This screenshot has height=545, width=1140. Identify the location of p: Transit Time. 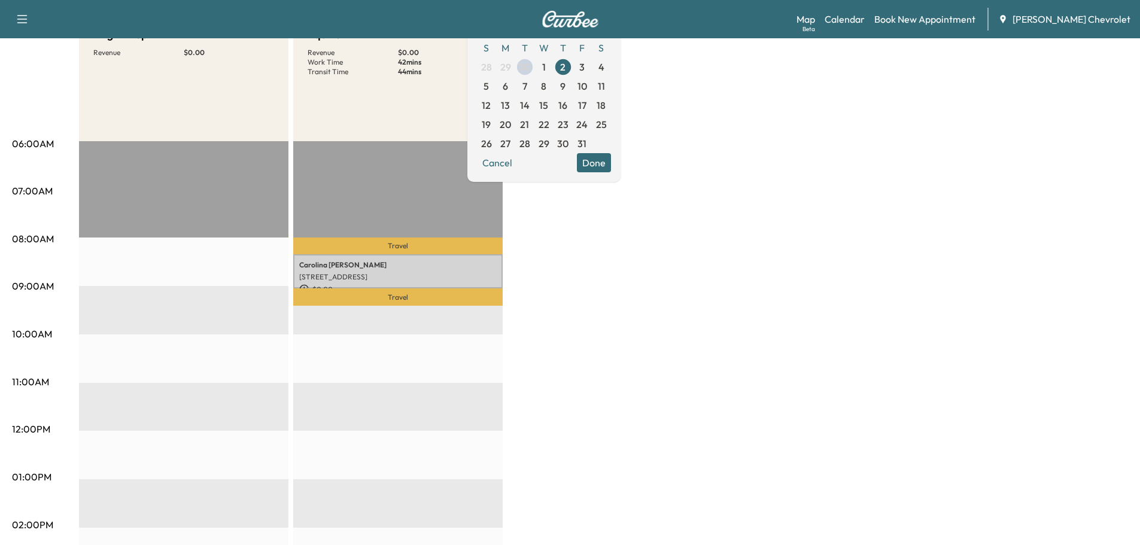
(352, 72).